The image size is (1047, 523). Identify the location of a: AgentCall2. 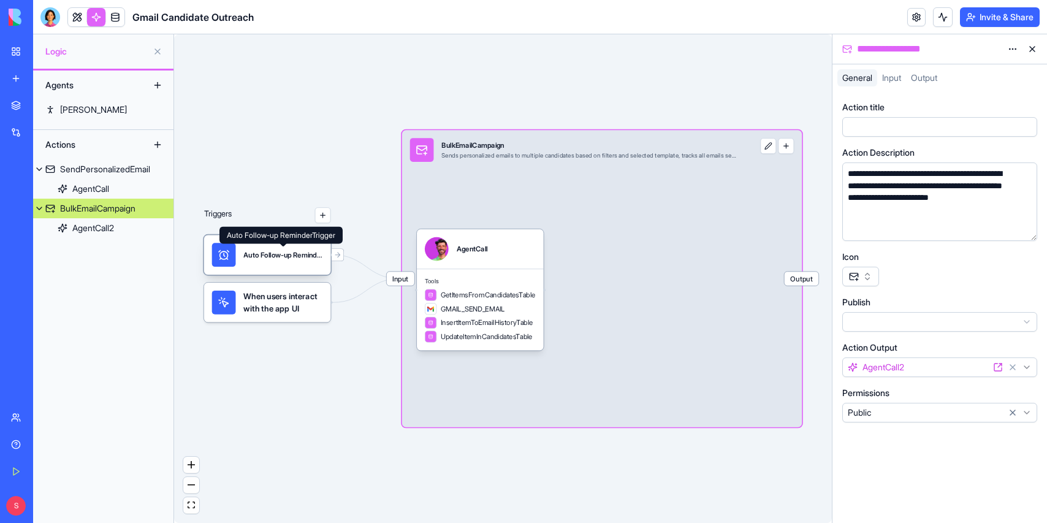
(103, 228).